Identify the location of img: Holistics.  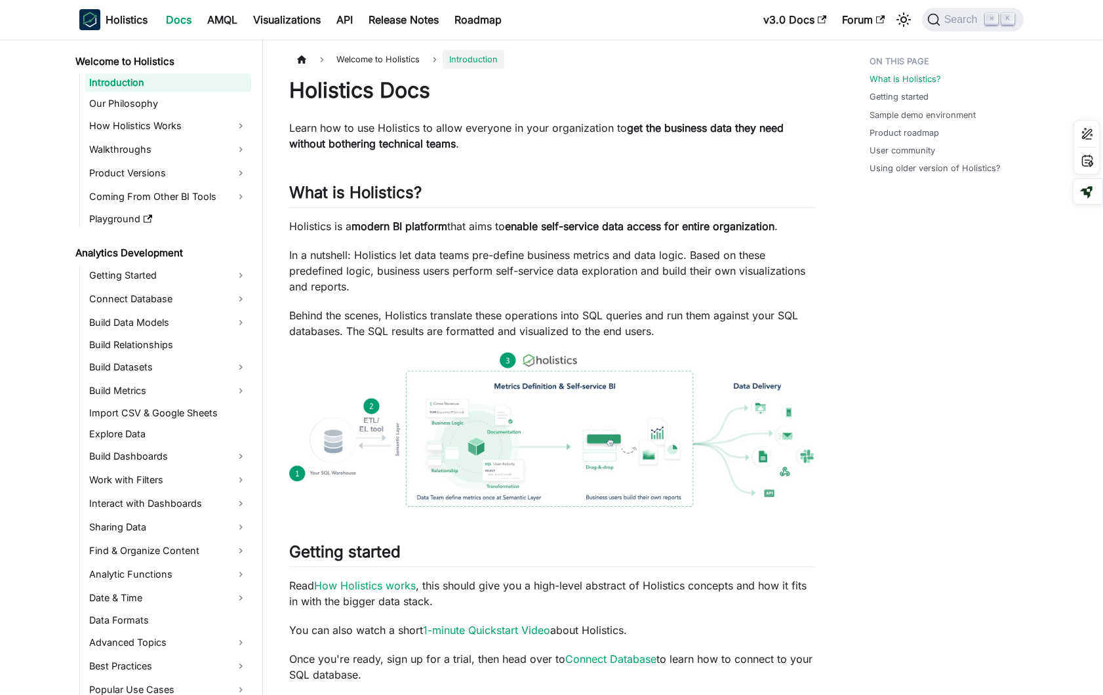
(90, 20).